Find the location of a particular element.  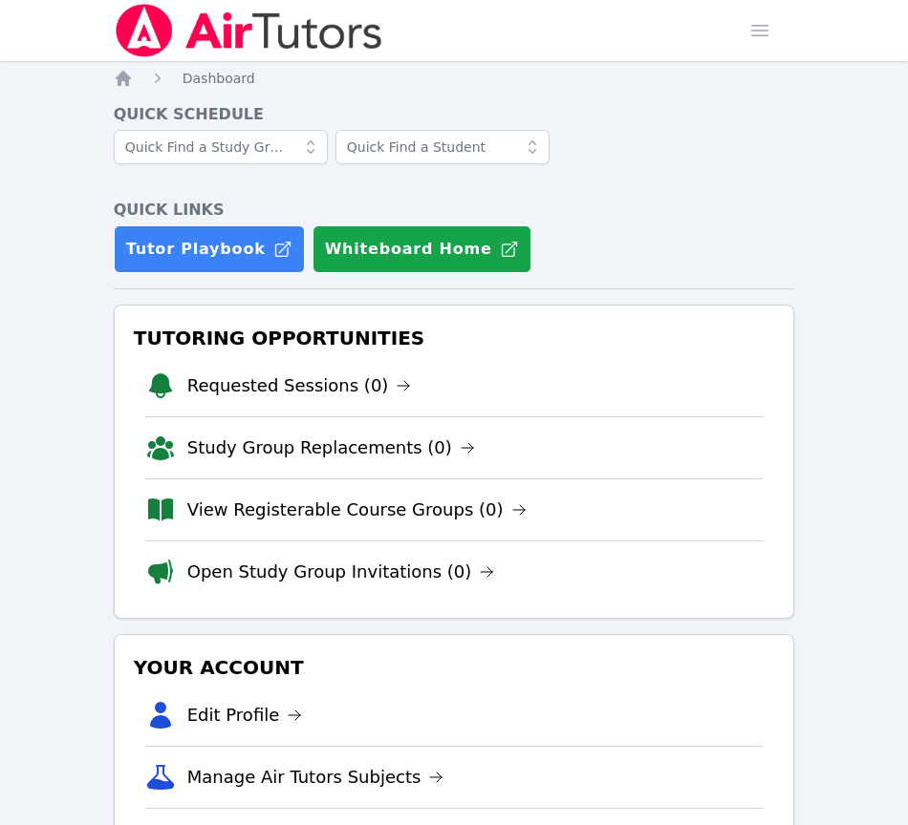

a: Edit Profile is located at coordinates (245, 716).